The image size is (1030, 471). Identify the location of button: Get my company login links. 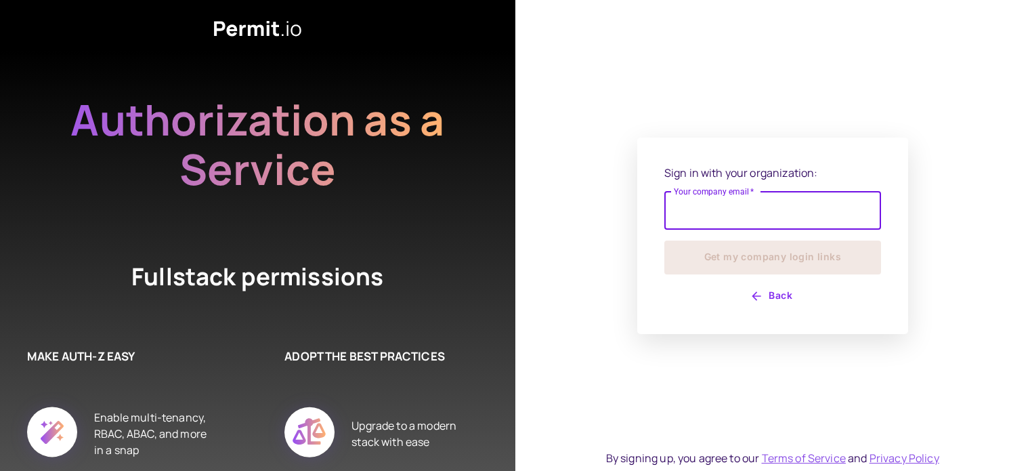
(773, 257).